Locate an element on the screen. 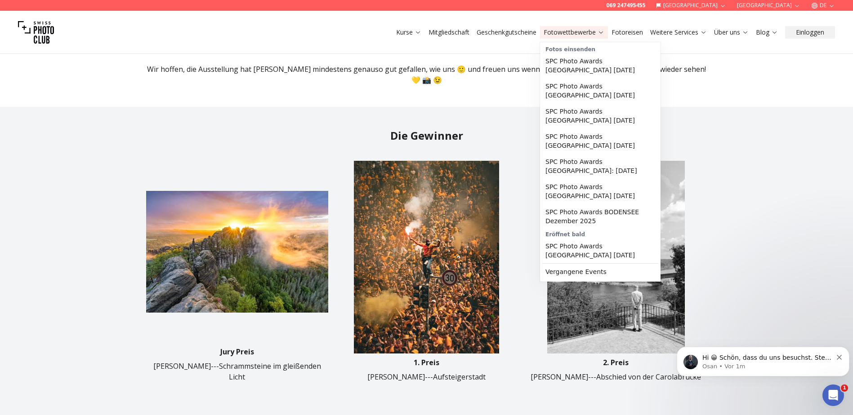 Image resolution: width=853 pixels, height=415 pixels. span: Hi 😀 Schön, dass du uns besuchst. Stell' uns gerne jederzeit Fragen oder hinterlasse ein Feedback. is located at coordinates (94, 39).